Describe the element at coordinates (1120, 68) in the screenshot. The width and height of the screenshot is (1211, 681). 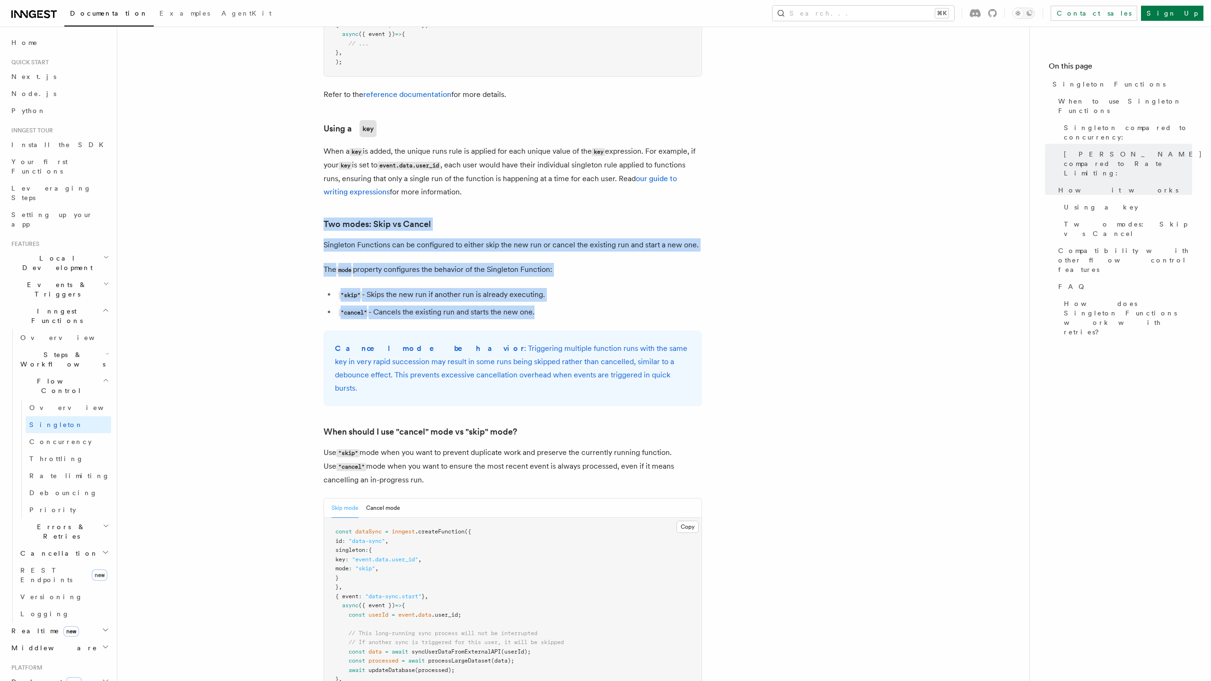
I see `h4: On this page` at that location.